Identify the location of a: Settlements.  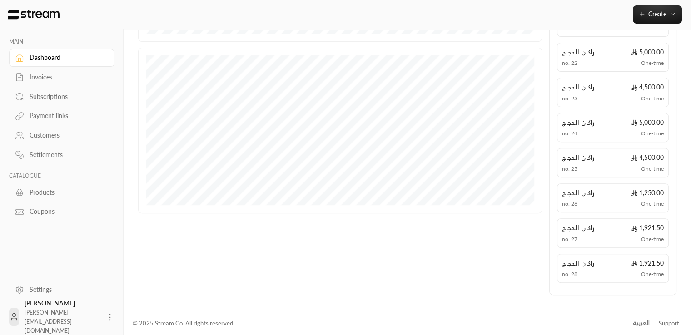
(62, 155).